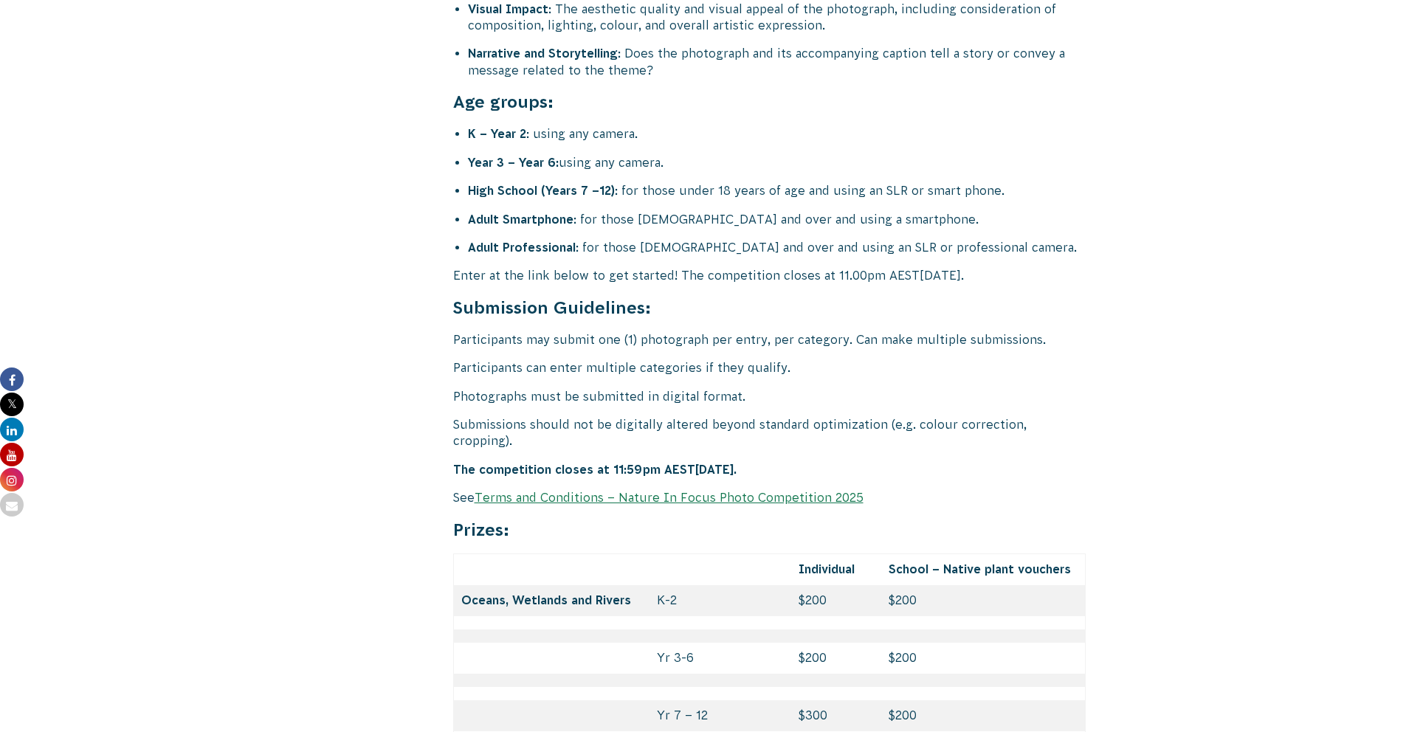 This screenshot has height=732, width=1406. I want to click on strong: Prizes:, so click(481, 530).